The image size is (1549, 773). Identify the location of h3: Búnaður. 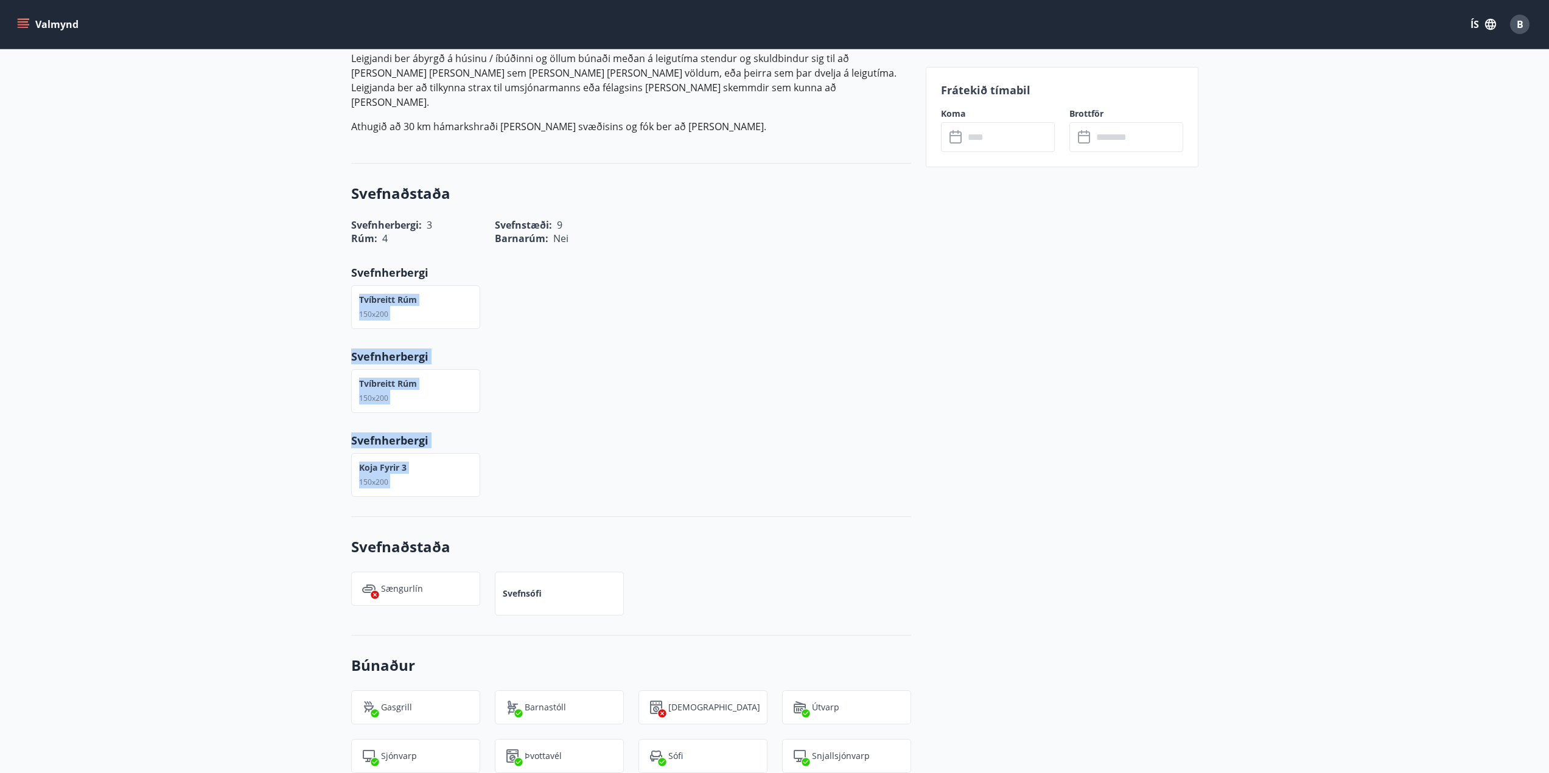
(631, 666).